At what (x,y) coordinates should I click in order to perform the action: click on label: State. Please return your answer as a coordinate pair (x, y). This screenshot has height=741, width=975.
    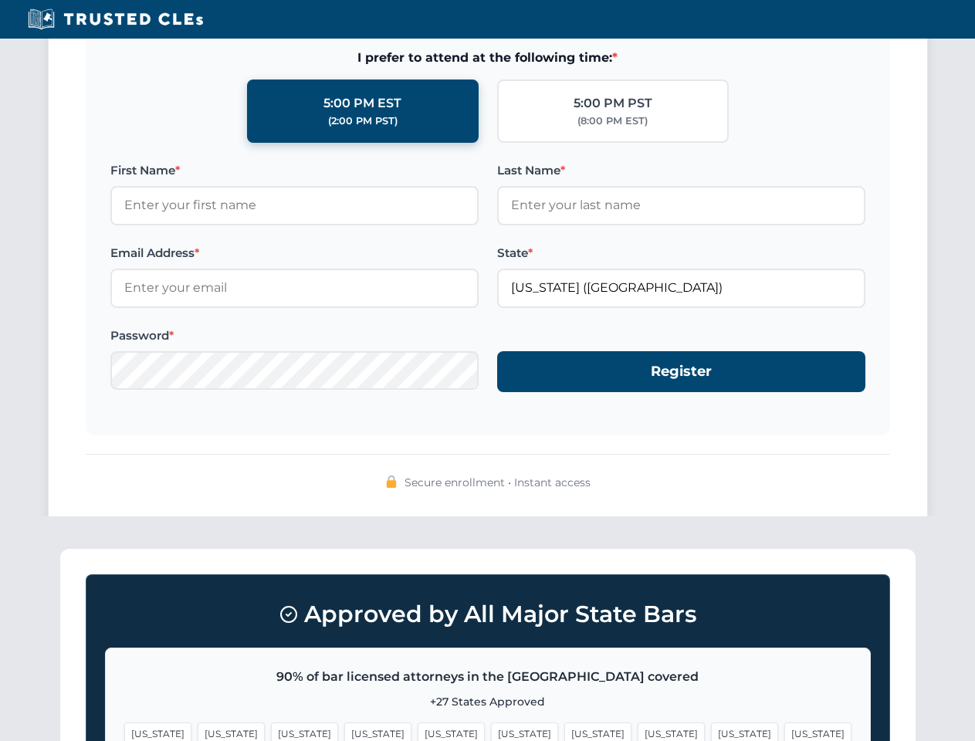
    Looking at the image, I should click on (681, 253).